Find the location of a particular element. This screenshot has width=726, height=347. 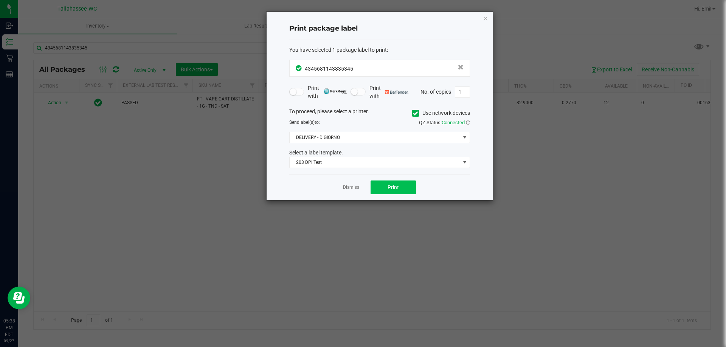

span: In Sync is located at coordinates (299, 68).